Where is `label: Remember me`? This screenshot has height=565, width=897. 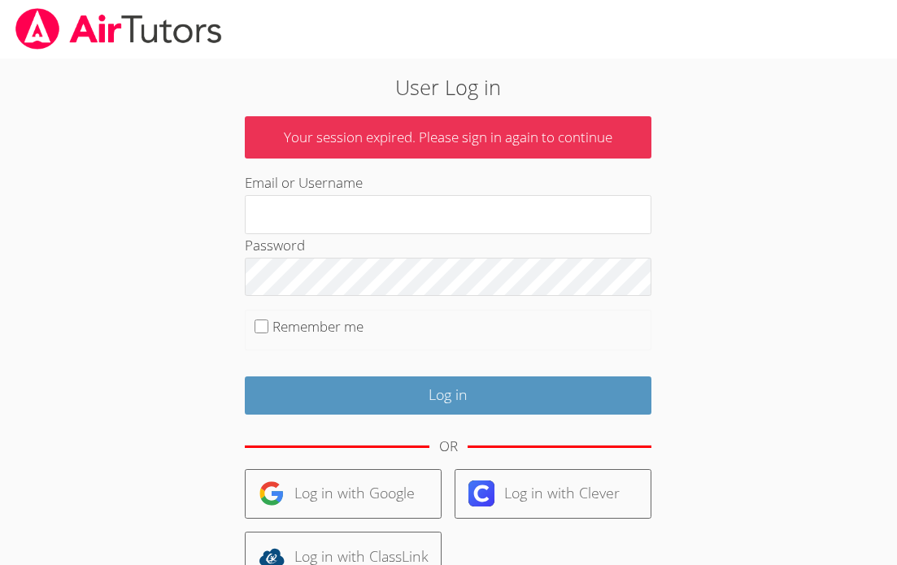
label: Remember me is located at coordinates (318, 326).